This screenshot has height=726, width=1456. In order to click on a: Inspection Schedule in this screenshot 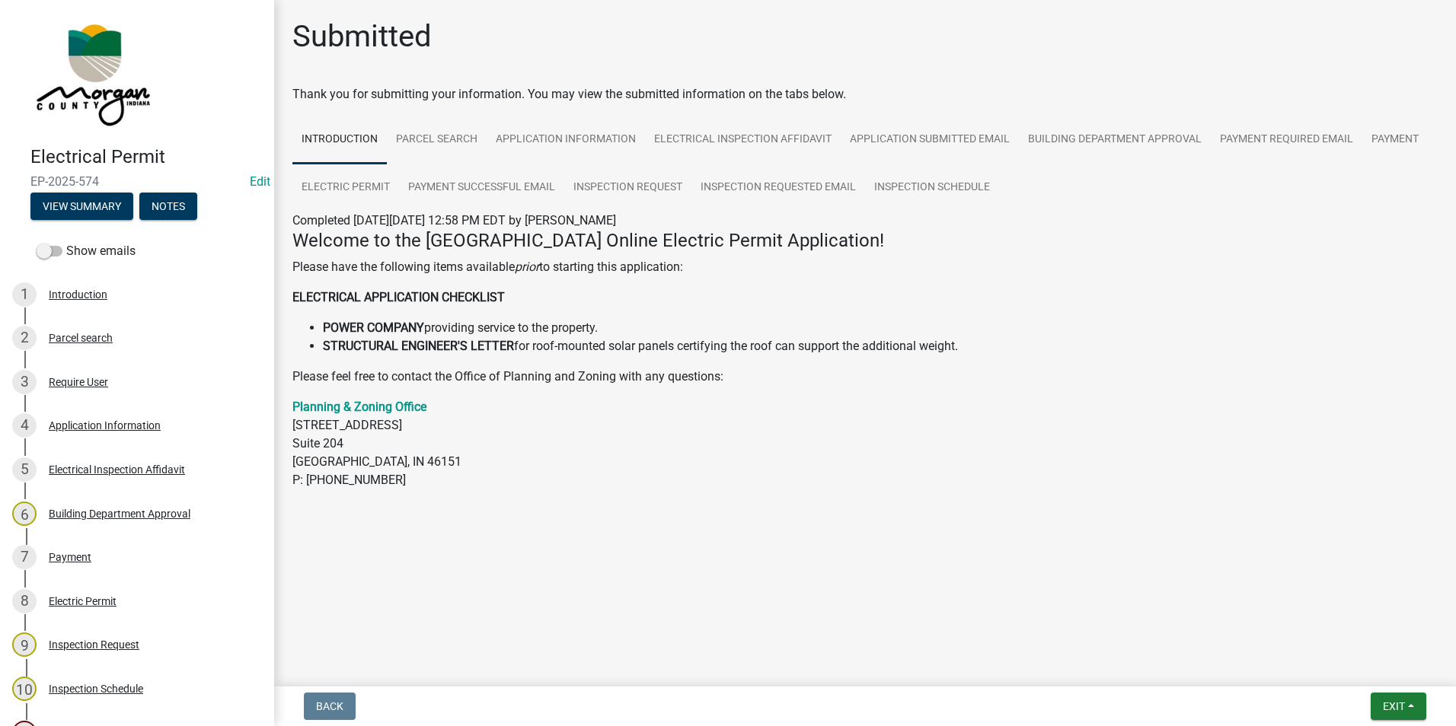, I will do `click(932, 188)`.